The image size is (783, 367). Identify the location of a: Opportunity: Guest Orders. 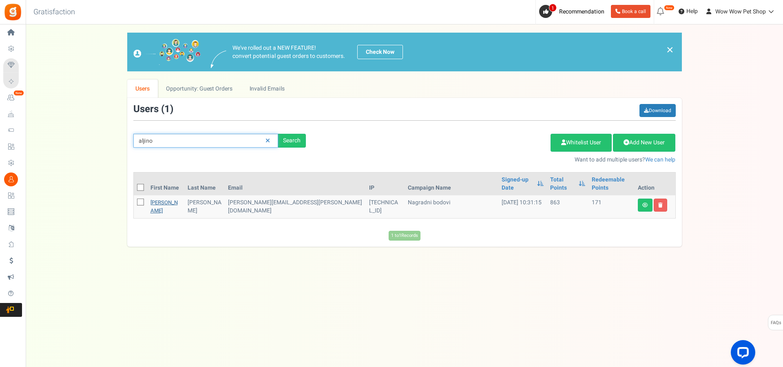
(199, 89).